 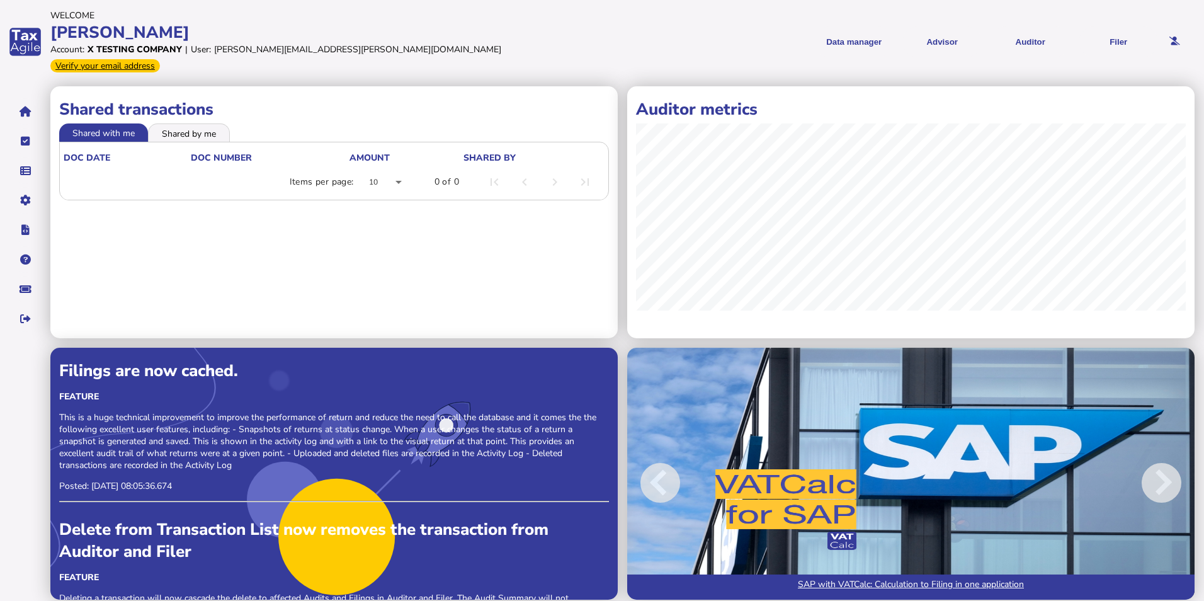 I want to click on li: Shared by me, so click(x=189, y=132).